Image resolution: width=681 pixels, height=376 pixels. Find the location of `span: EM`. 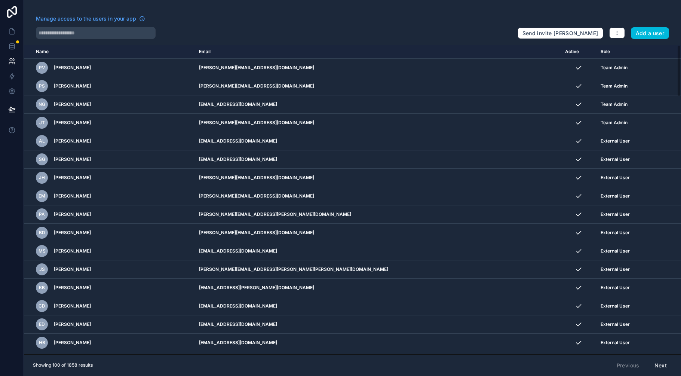

span: EM is located at coordinates (42, 196).